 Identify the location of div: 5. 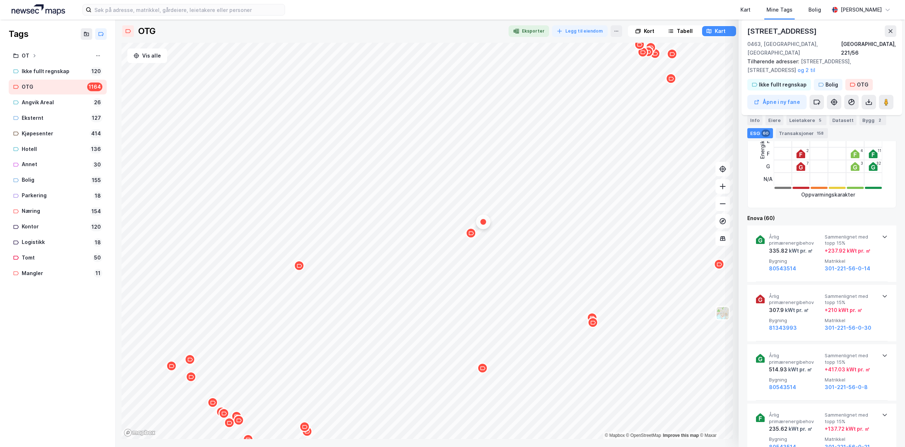
(820, 120).